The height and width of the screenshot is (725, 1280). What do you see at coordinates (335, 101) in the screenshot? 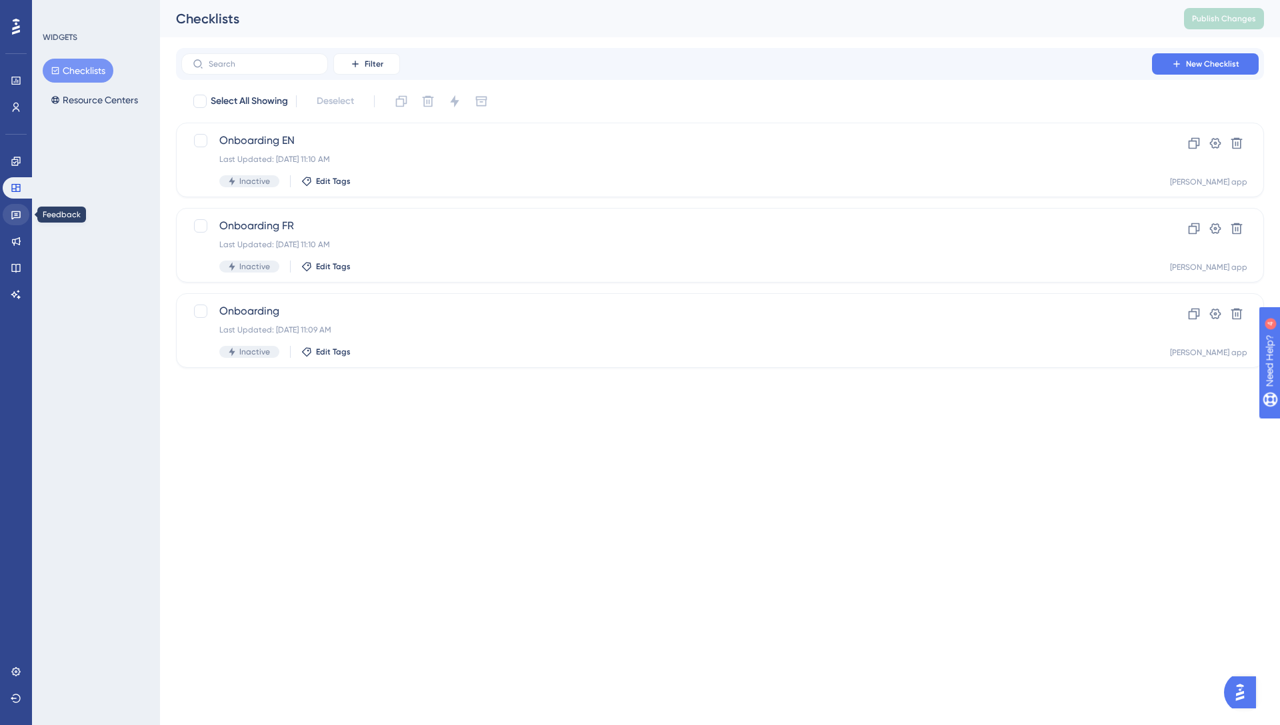
I see `span: Deselect` at bounding box center [335, 101].